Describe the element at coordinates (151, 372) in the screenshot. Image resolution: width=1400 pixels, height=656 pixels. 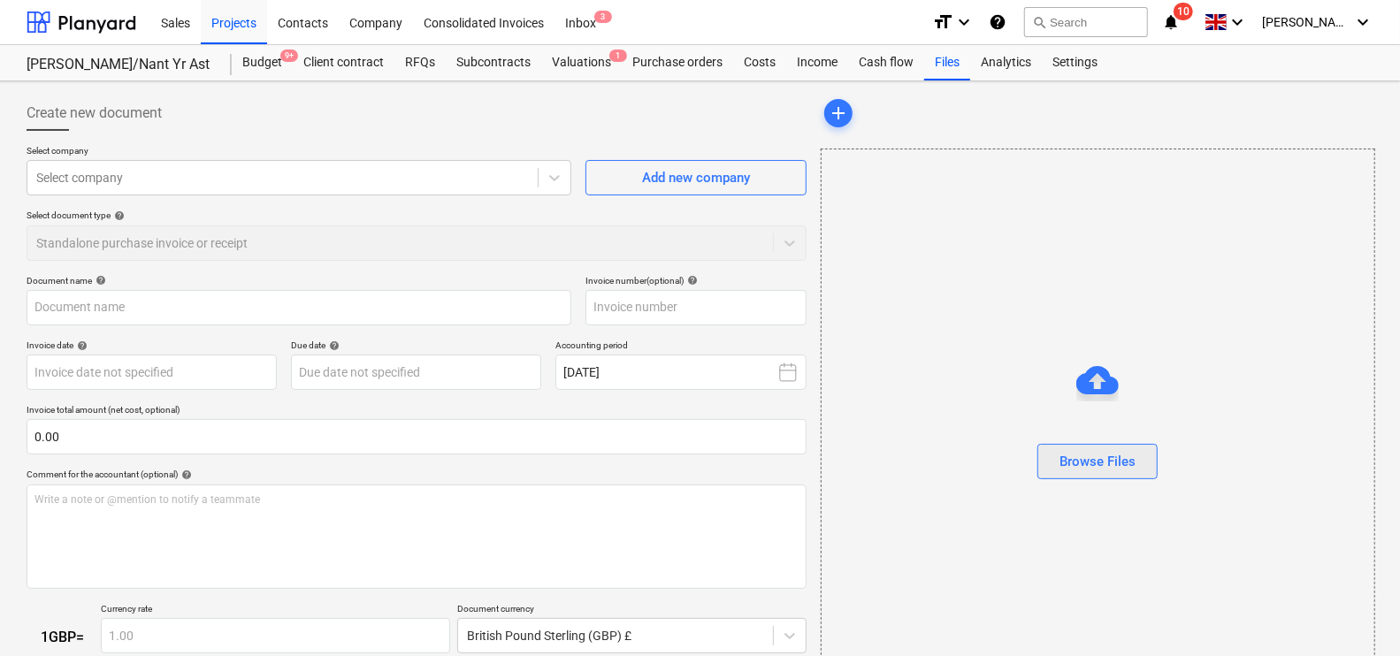
I see `input: Invoice date not specified` at that location.